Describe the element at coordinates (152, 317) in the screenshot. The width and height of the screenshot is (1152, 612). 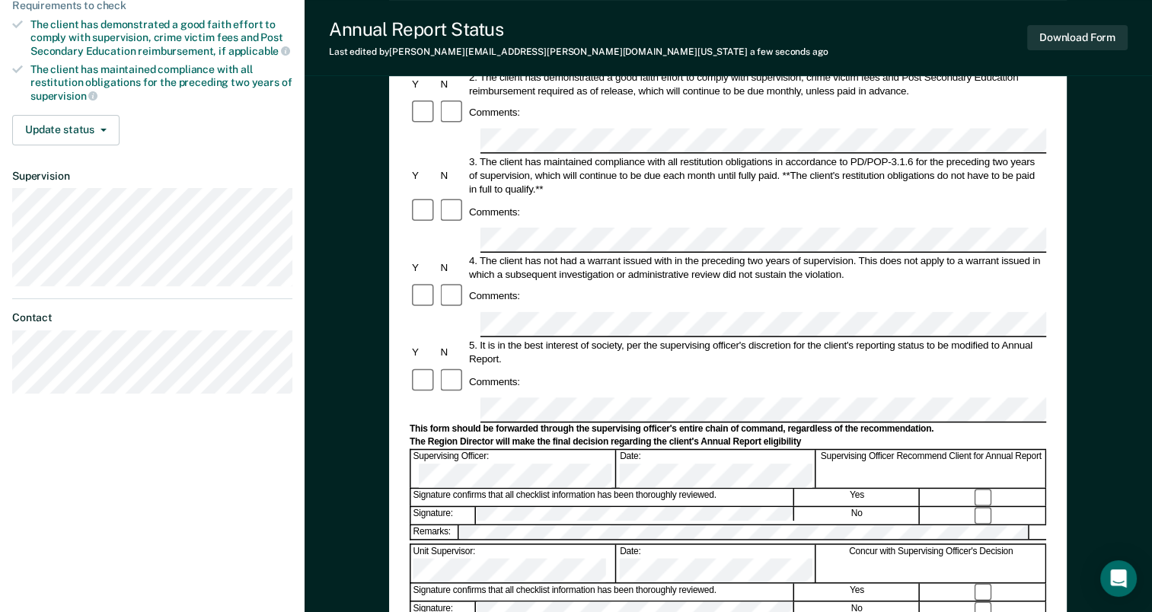
I see `dt: Contact` at that location.